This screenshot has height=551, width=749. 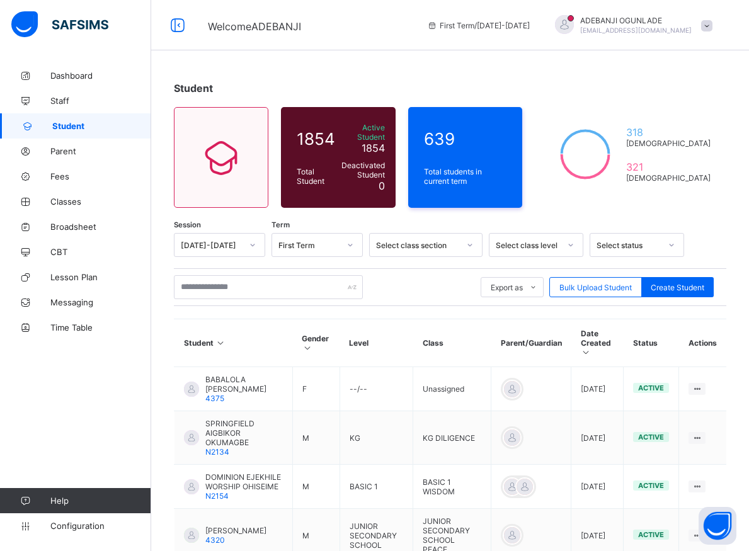 I want to click on span: Broadsheet, so click(x=101, y=227).